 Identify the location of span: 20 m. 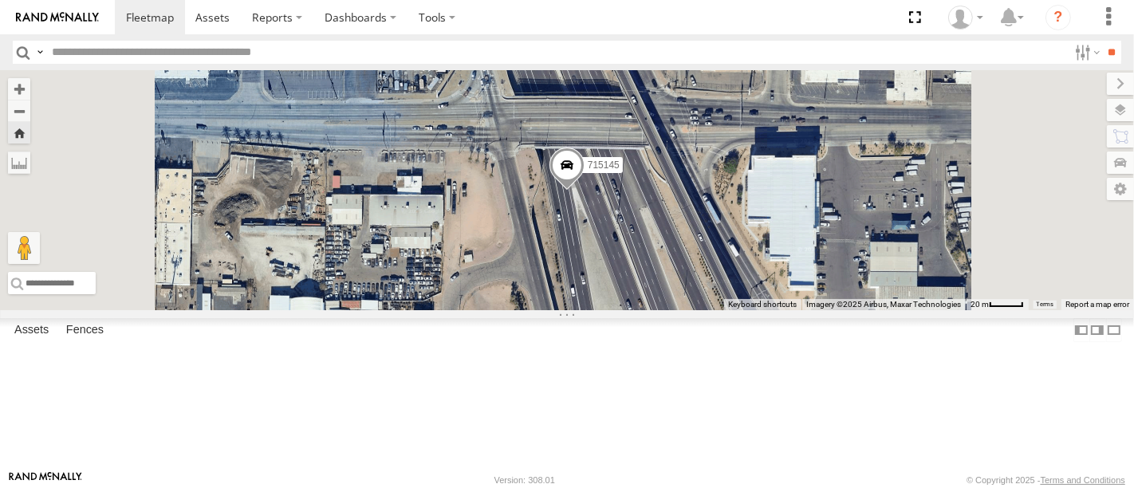
(979, 304).